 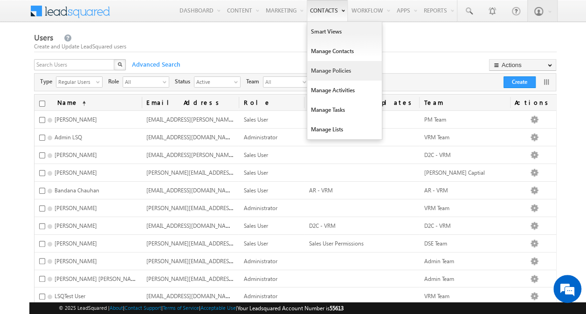 What do you see at coordinates (271, 102) in the screenshot?
I see `a: Role` at bounding box center [271, 102].